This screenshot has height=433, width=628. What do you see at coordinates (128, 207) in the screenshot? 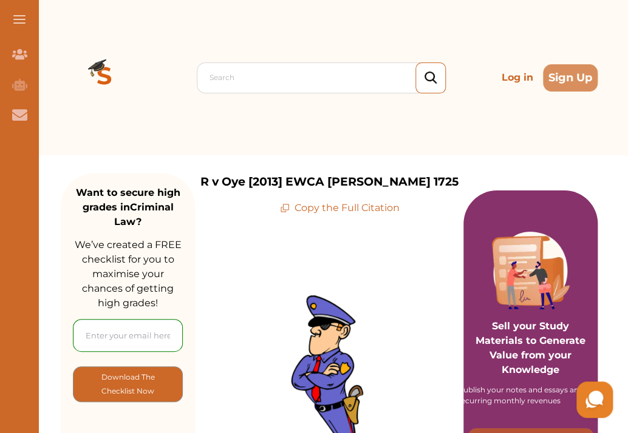
I see `strong: Want to secure high grades in Criminal Law ?` at bounding box center [128, 207].